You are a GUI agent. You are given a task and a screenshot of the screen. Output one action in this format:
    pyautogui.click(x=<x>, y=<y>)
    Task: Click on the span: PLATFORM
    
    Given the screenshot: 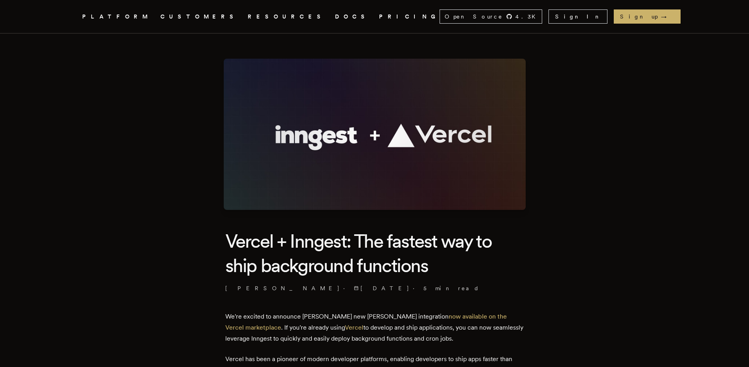 What is the action you would take?
    pyautogui.click(x=116, y=17)
    